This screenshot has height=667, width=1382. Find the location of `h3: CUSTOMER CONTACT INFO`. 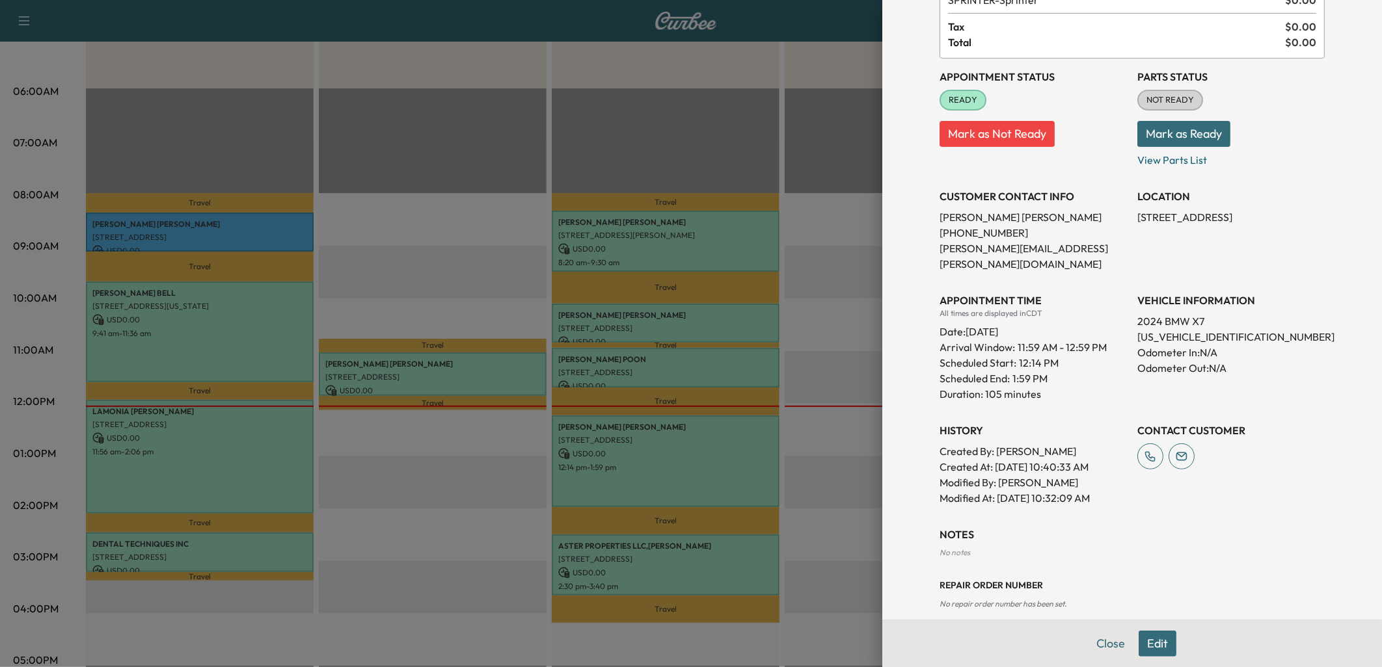

h3: CUSTOMER CONTACT INFO is located at coordinates (1033, 196).